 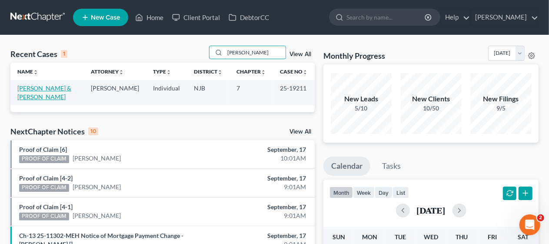 I want to click on div: 5/10, so click(x=361, y=108).